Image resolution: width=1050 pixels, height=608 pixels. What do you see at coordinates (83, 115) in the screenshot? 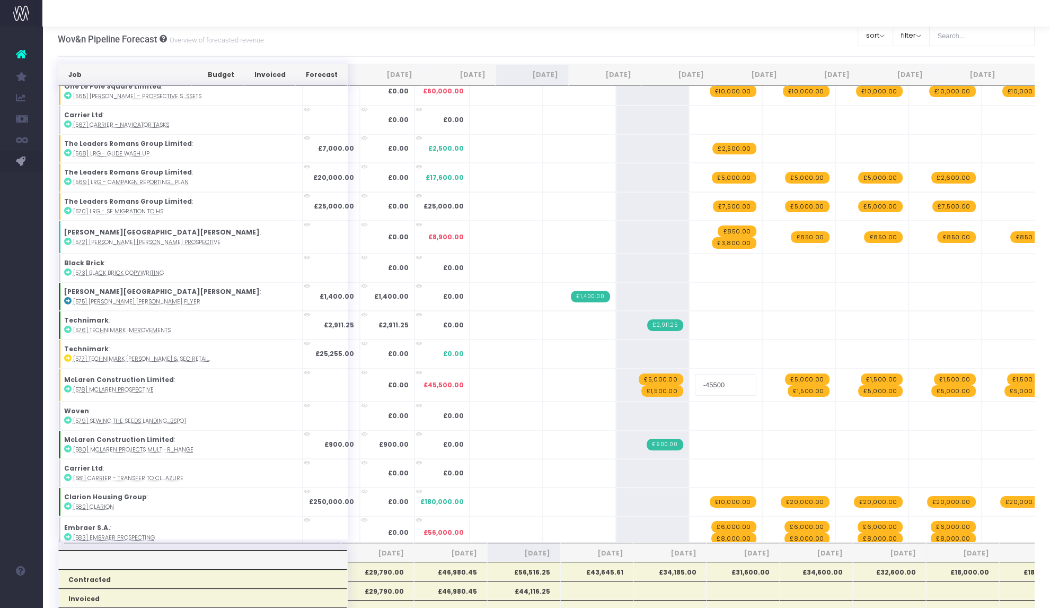
I see `strong: Carrier Ltd` at bounding box center [83, 115].